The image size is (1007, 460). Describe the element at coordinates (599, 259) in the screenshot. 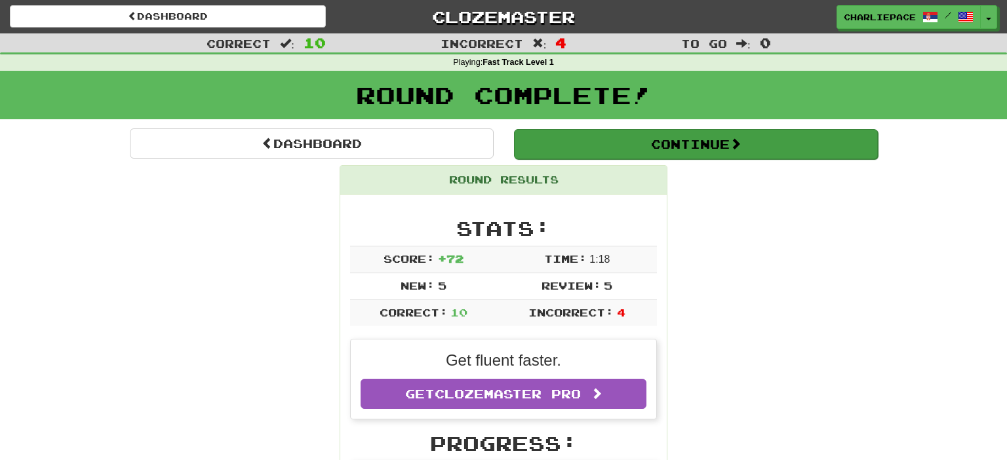

I see `span: 1 : 18` at that location.